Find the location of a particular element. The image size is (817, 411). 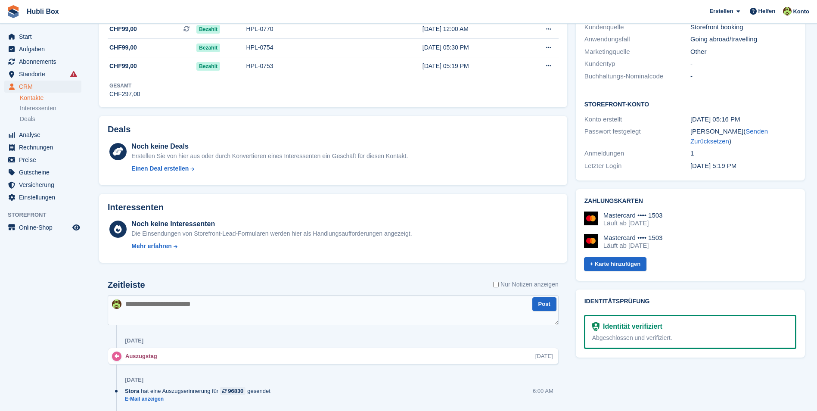

span: Storefront is located at coordinates (47, 215).